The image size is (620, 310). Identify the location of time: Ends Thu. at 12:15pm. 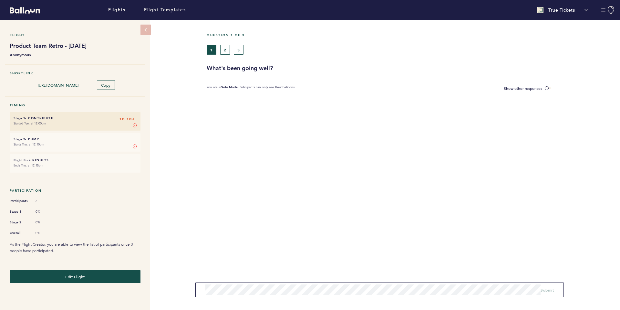
(28, 165).